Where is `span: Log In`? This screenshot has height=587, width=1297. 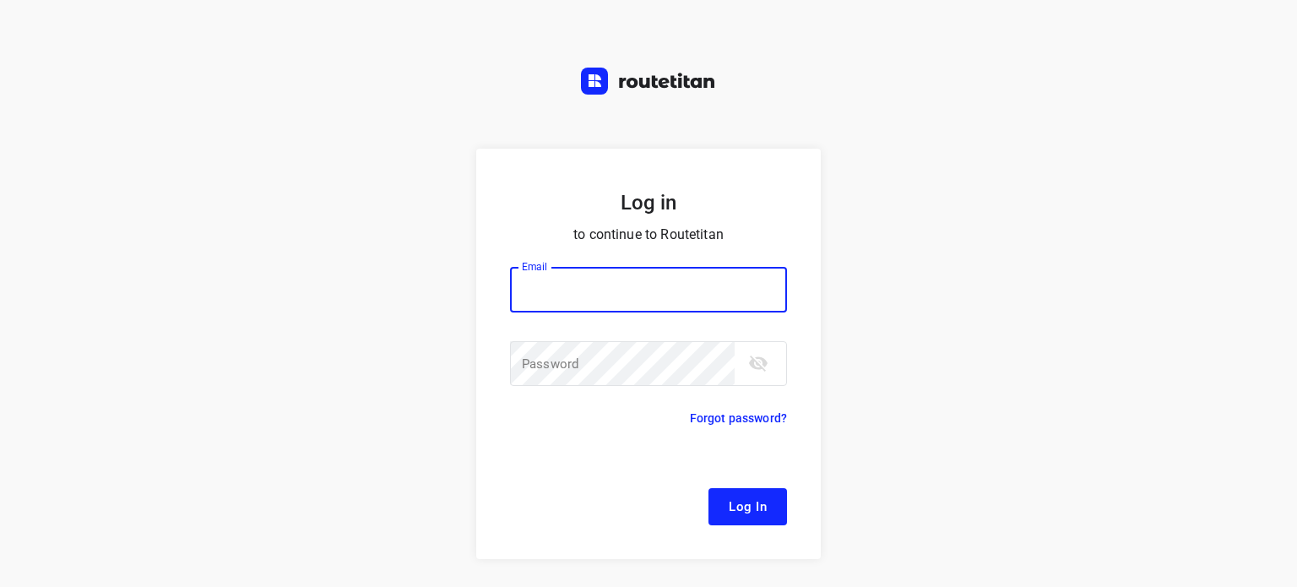 span: Log In is located at coordinates (747, 507).